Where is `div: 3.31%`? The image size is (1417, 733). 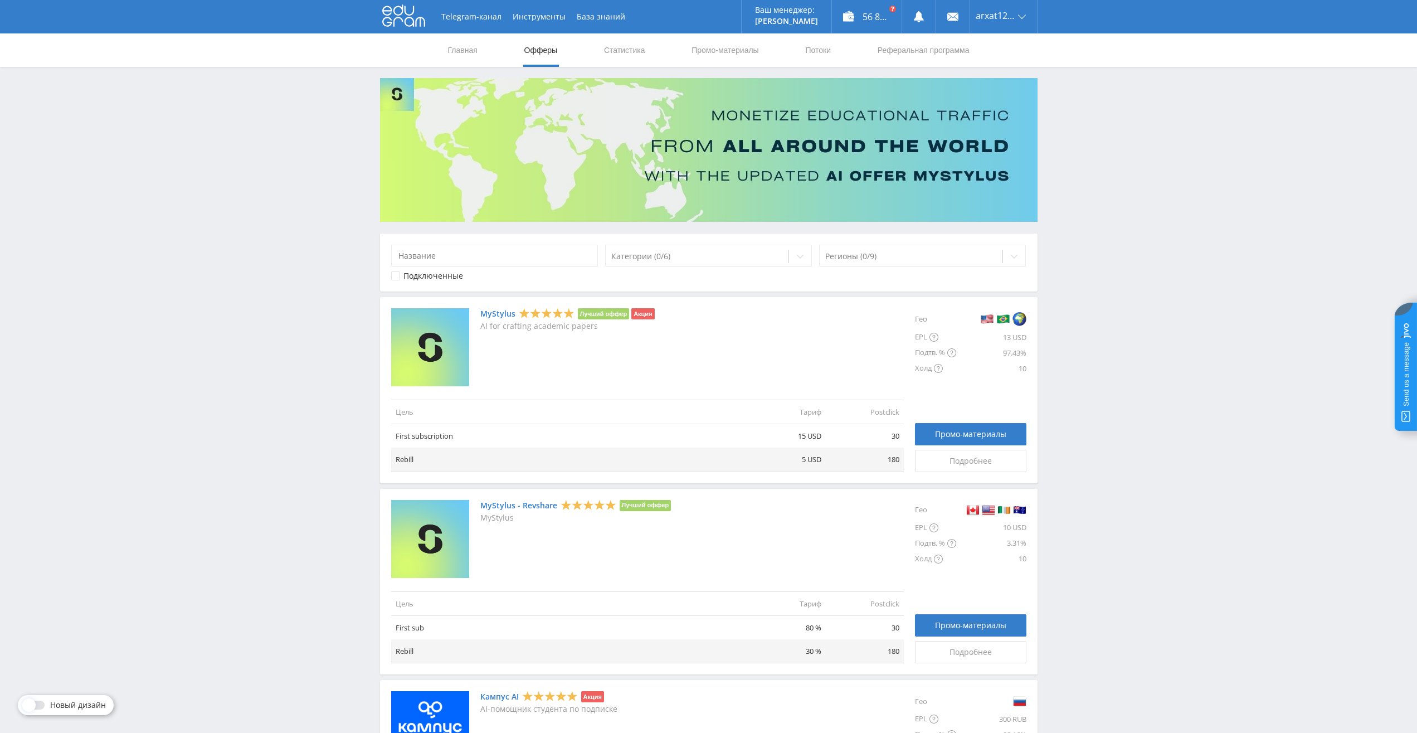
div: 3.31% is located at coordinates (991, 543).